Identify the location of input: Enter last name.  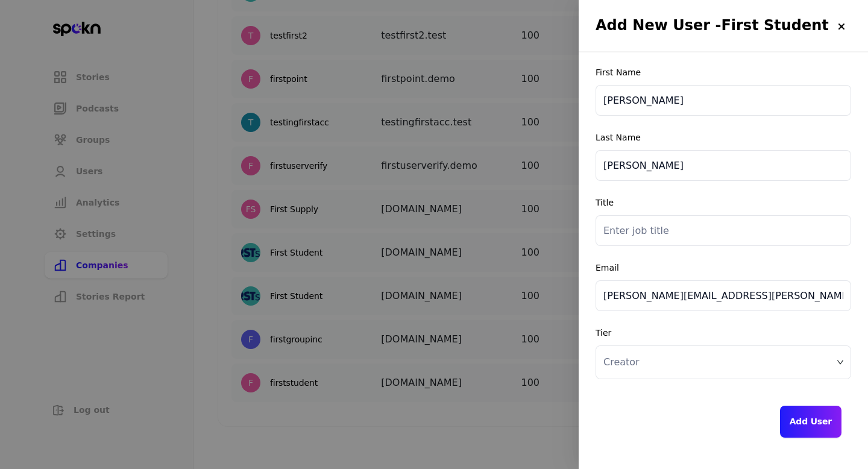
(723, 165).